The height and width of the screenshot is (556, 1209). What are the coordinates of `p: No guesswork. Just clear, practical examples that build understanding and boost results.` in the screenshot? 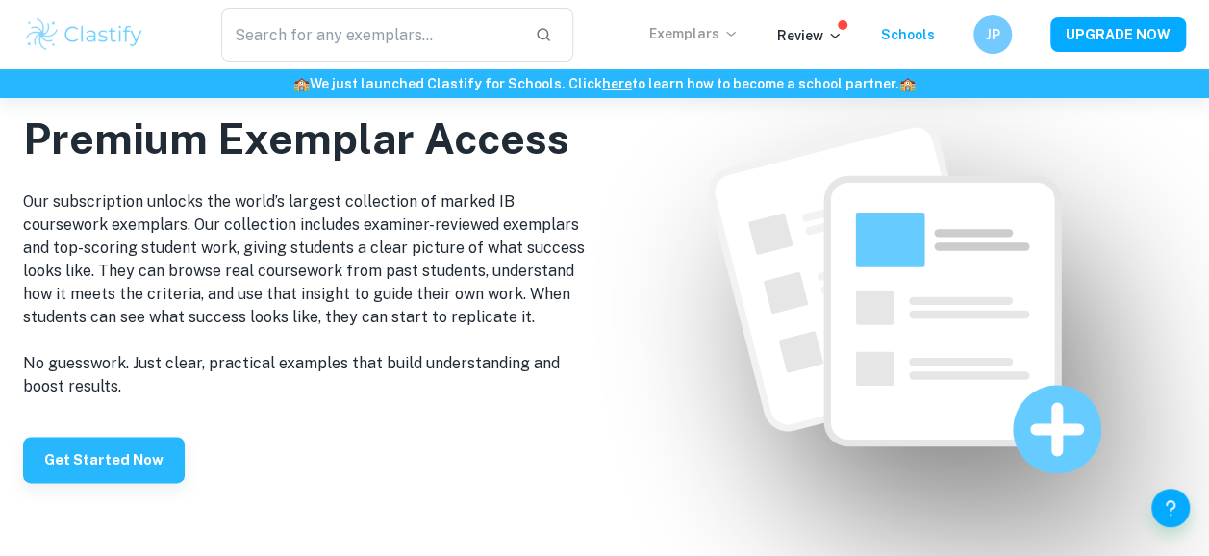 It's located at (304, 375).